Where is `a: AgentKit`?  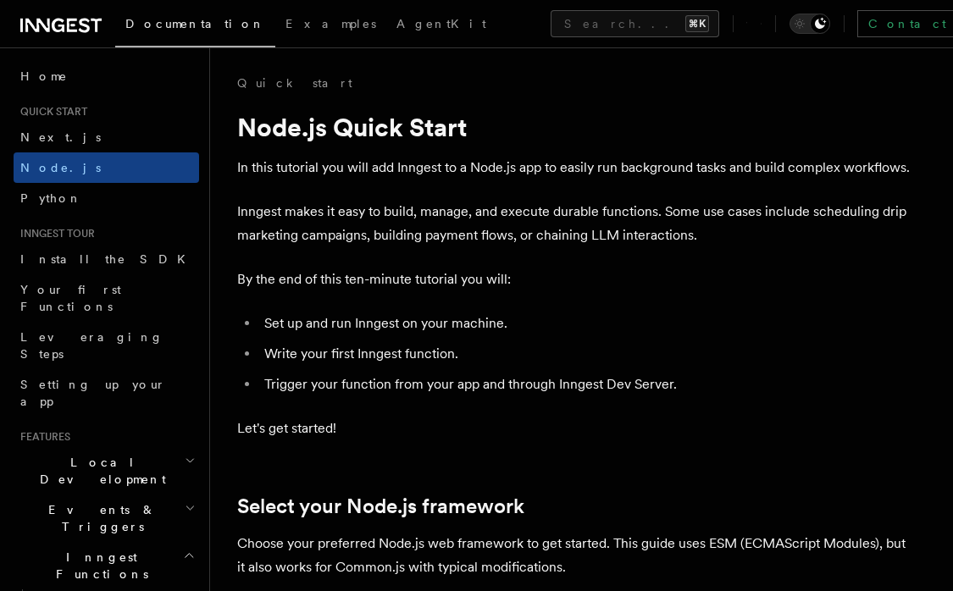
a: AgentKit is located at coordinates (441, 25).